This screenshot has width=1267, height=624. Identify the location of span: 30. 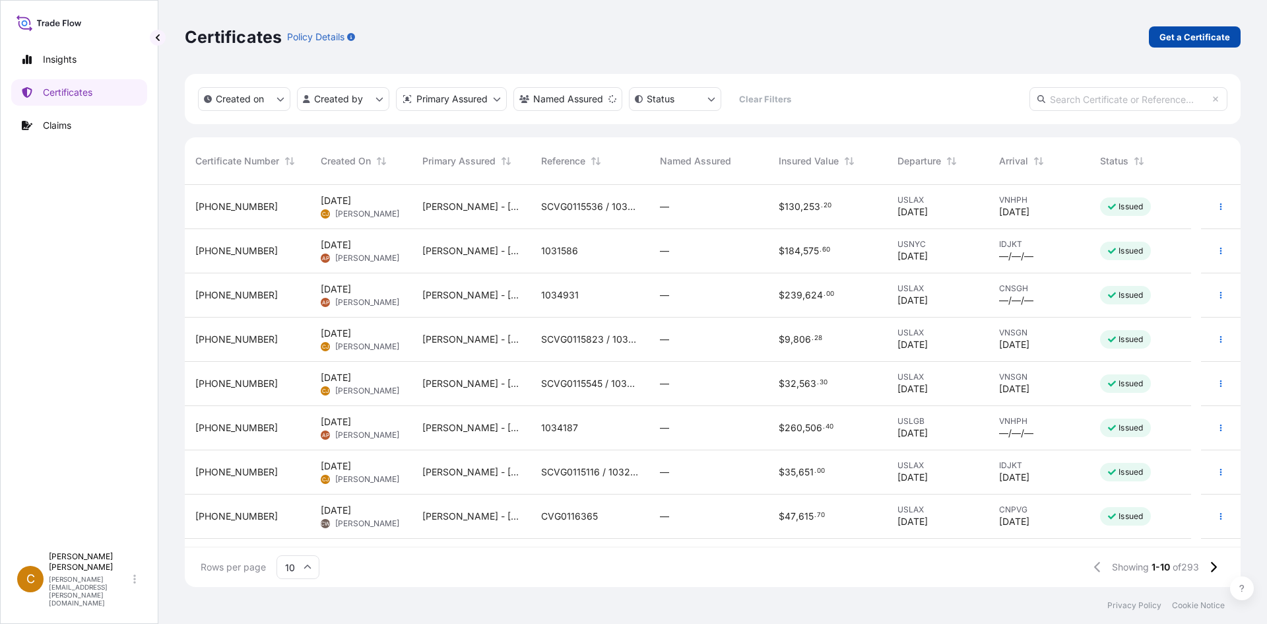
(824, 382).